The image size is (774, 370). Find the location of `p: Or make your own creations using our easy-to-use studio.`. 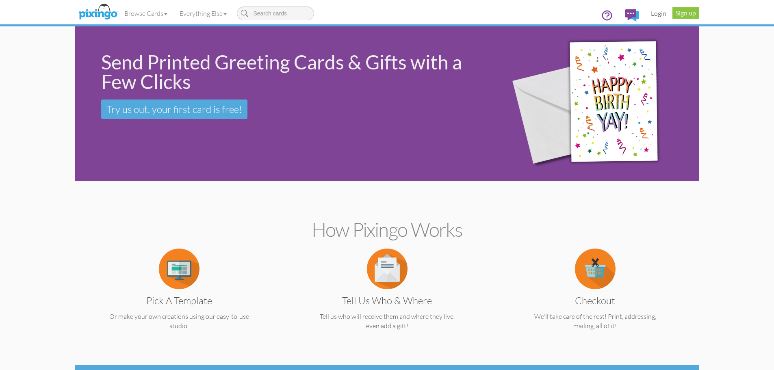

p: Or make your own creations using our easy-to-use studio. is located at coordinates (179, 321).